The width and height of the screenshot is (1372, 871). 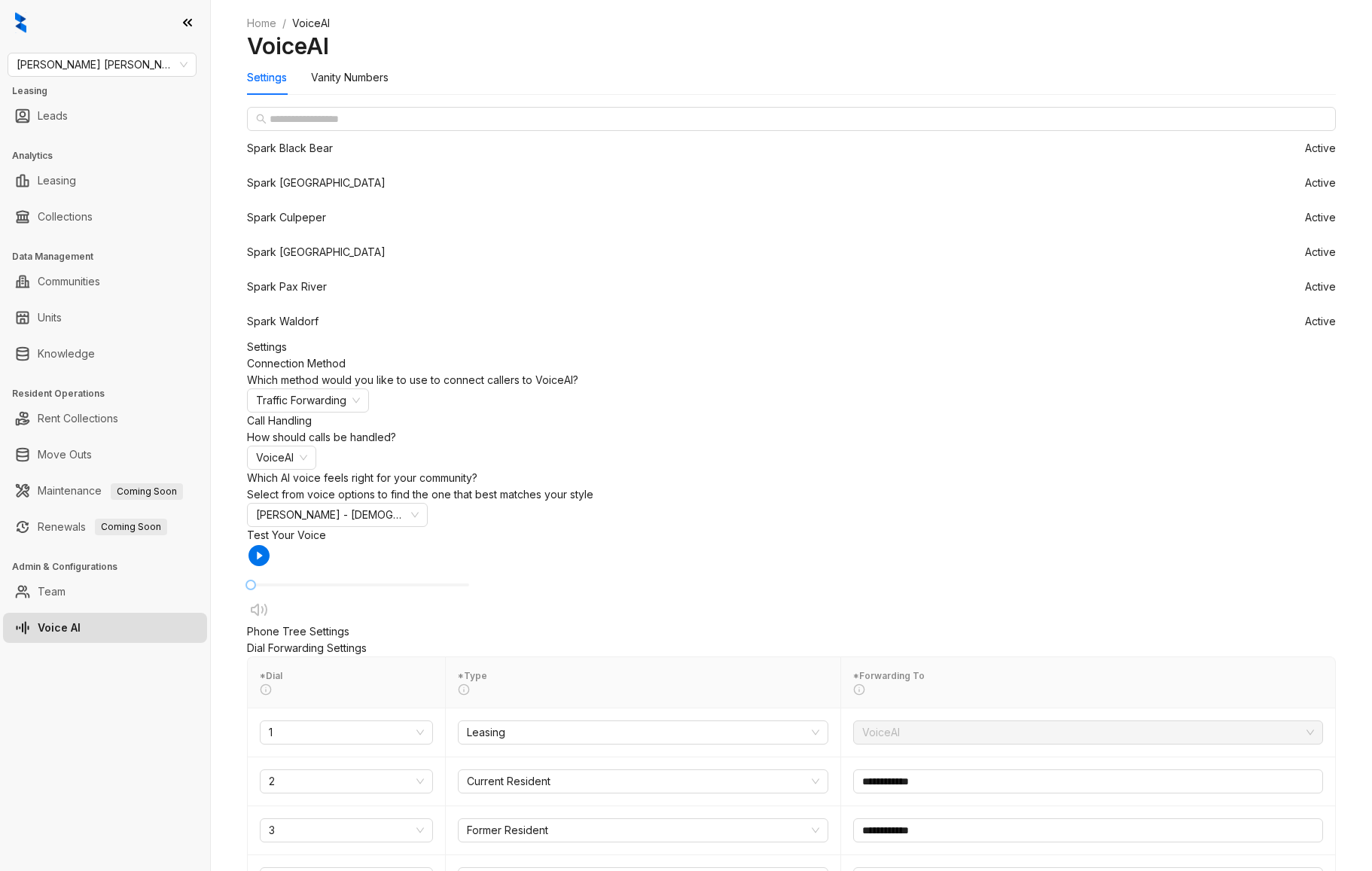 I want to click on div: Connection Method, so click(x=791, y=363).